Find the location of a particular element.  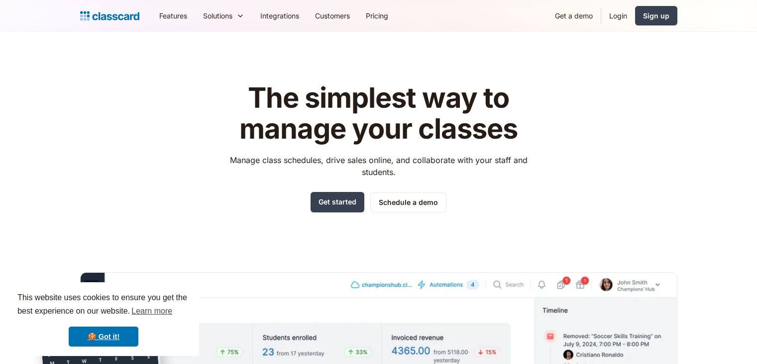

a: Schedule a demo is located at coordinates (408, 202).